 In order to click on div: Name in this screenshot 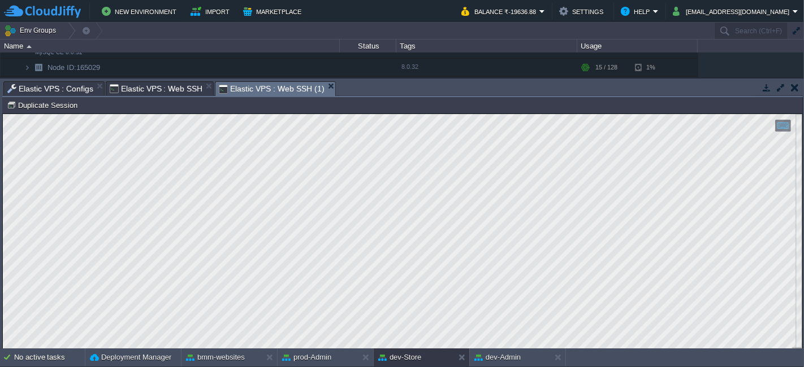, I will do `click(170, 46)`.